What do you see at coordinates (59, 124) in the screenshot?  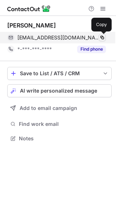 I see `button: Find work email` at bounding box center [59, 124].